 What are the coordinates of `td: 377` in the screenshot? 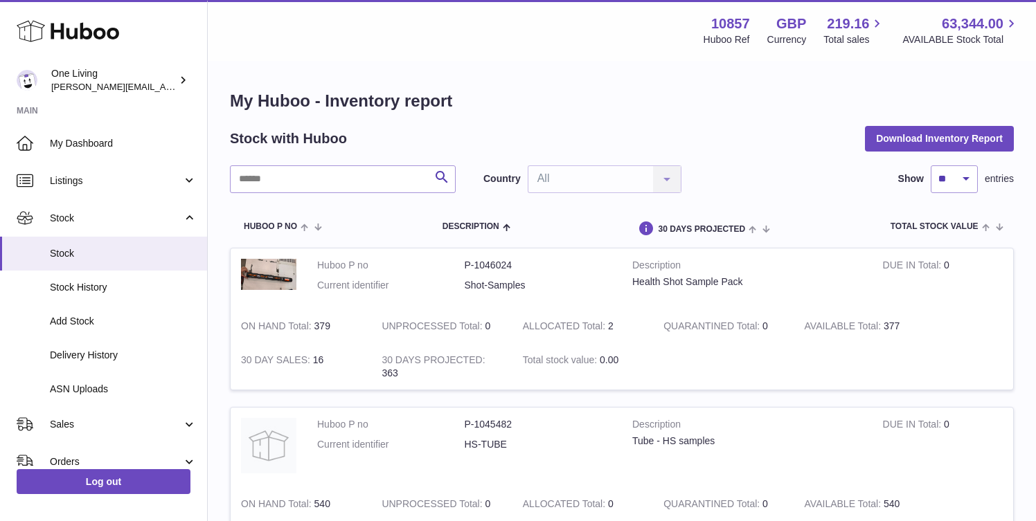 It's located at (864, 326).